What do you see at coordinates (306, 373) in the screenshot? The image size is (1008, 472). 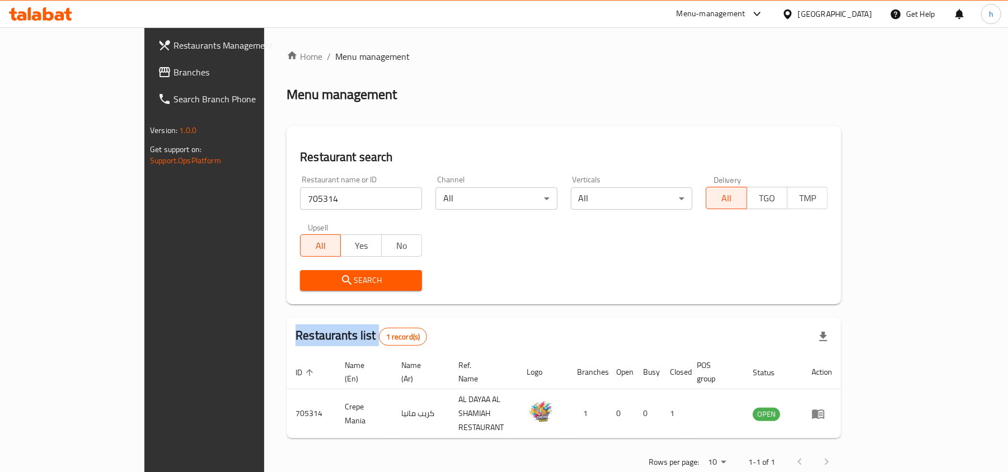 I see `span: ID` at bounding box center [306, 373].